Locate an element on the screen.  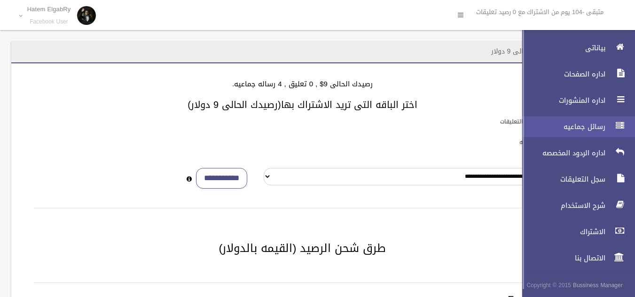
span: Copyright © 2015 is located at coordinates (548, 286).